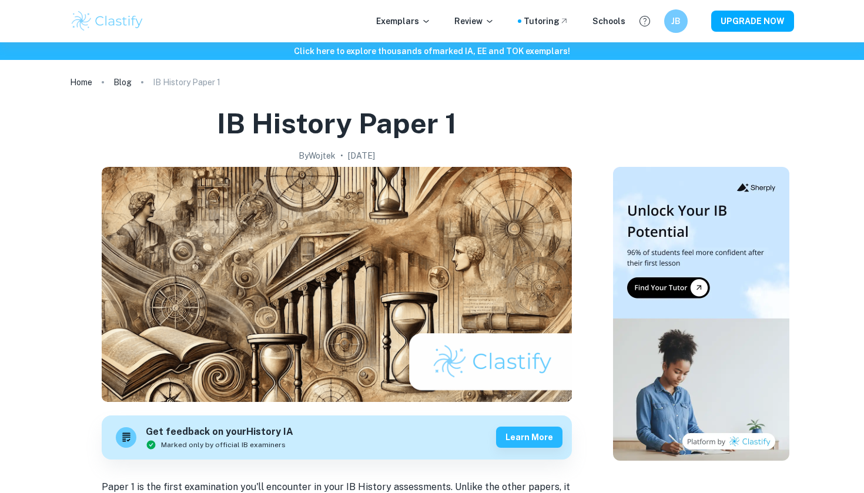 The image size is (864, 493). What do you see at coordinates (337, 437) in the screenshot?
I see `a: Get feedback on yourHistory IAMarked only by official IB examinersLearn more` at bounding box center [337, 437].